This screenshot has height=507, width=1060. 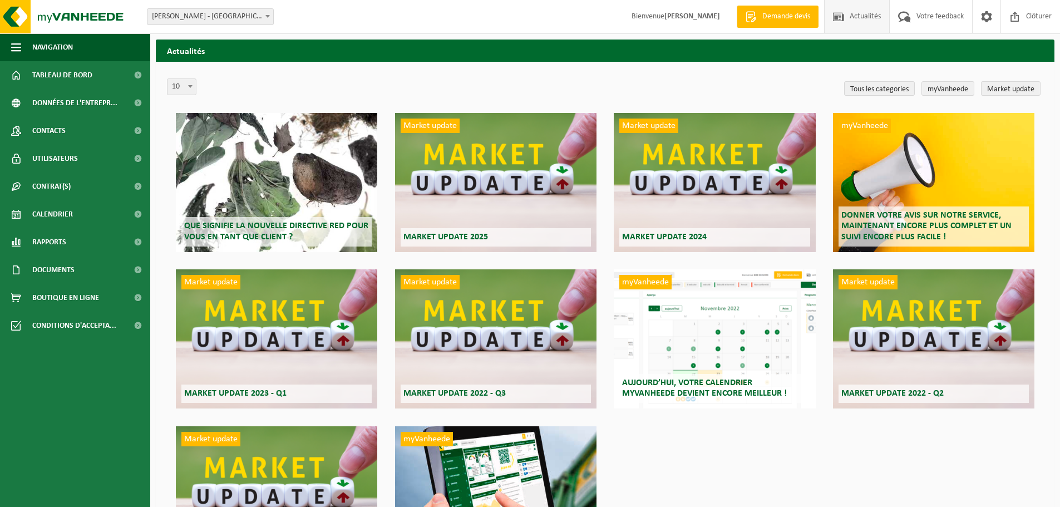 I want to click on a: Market update Market update 2022 - Q3, so click(x=496, y=339).